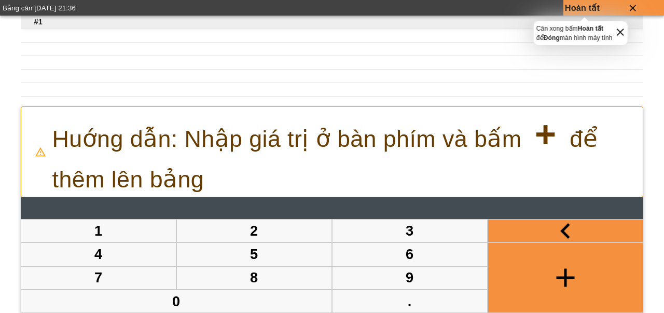 The height and width of the screenshot is (313, 664). What do you see at coordinates (254, 278) in the screenshot?
I see `button: 8` at bounding box center [254, 278].